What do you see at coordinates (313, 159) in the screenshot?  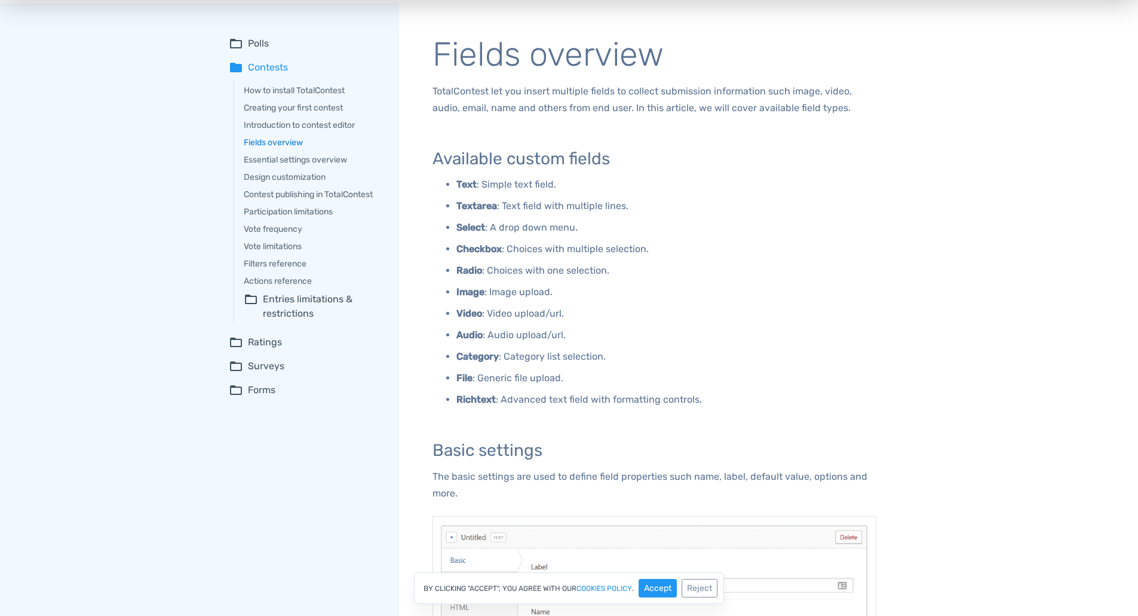 I see `a: Essential settings overview` at bounding box center [313, 159].